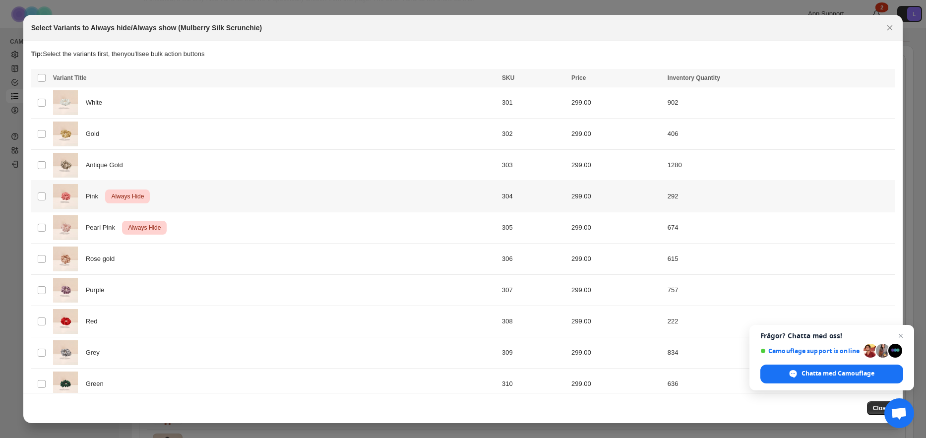 This screenshot has width=926, height=438. What do you see at coordinates (65, 353) in the screenshot?
I see `img: 27.jpg` at bounding box center [65, 353].